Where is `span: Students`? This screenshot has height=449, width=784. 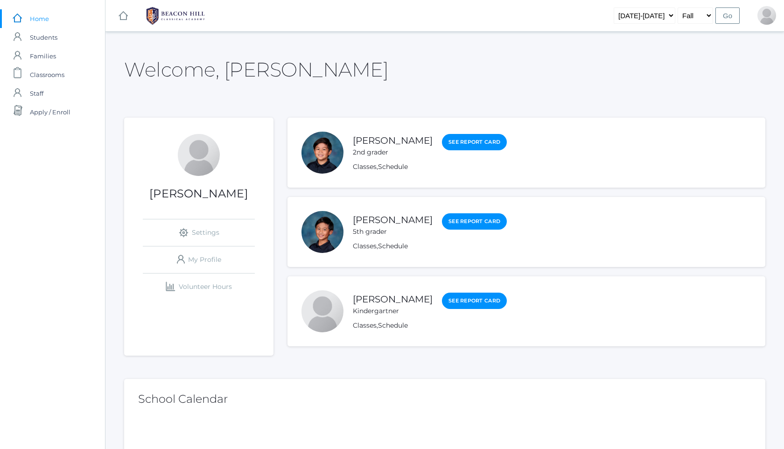
span: Students is located at coordinates (43, 37).